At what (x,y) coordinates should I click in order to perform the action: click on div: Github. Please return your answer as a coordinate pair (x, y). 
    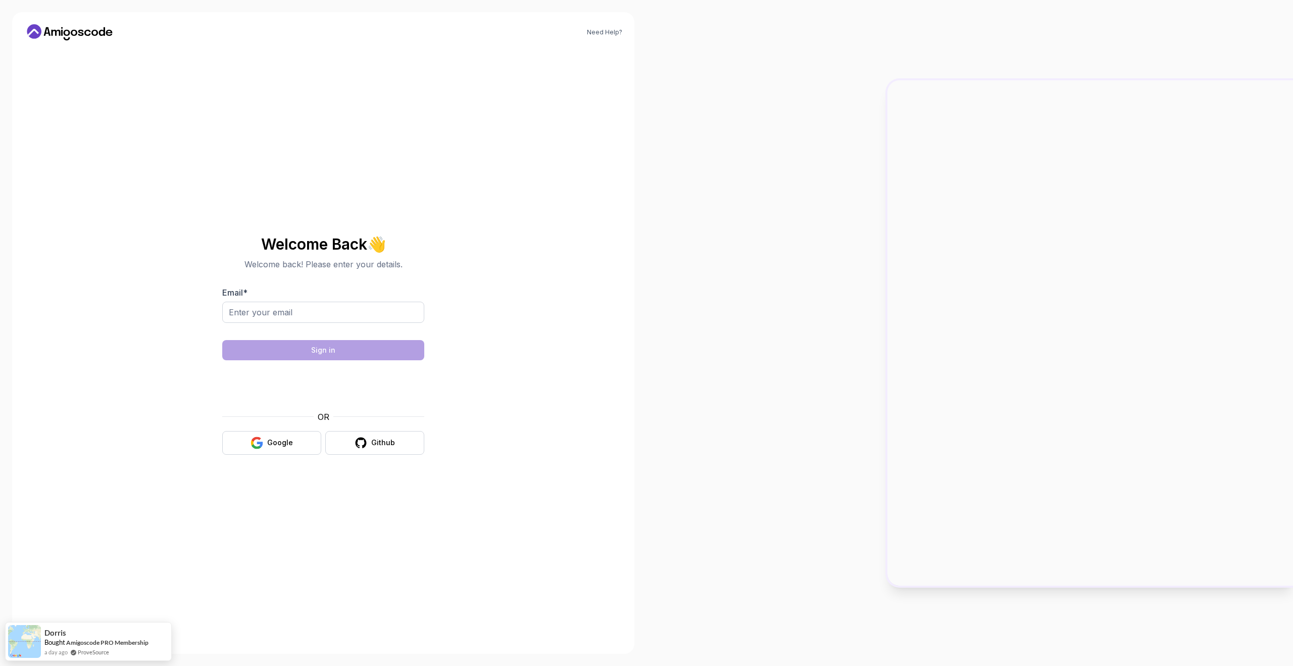
    Looking at the image, I should click on (383, 442).